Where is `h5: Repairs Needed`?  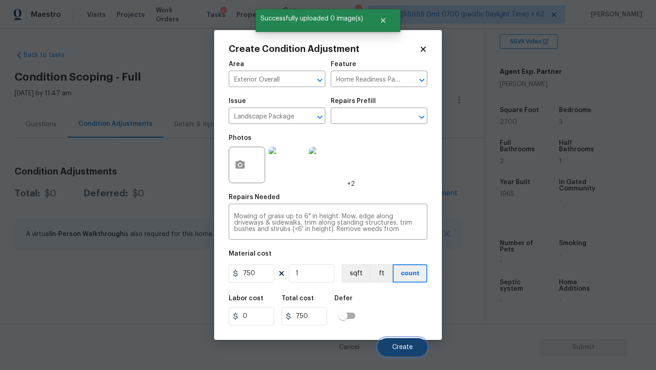 h5: Repairs Needed is located at coordinates (254, 197).